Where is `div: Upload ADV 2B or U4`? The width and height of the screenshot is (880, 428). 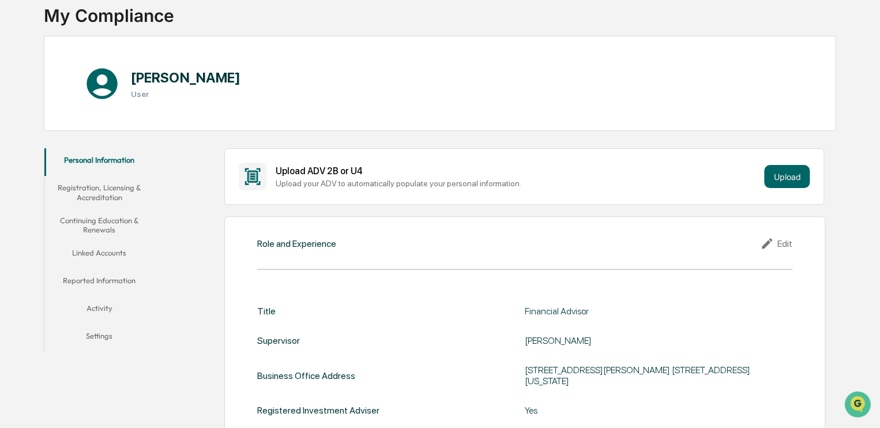
div: Upload ADV 2B or U4 is located at coordinates (518, 171).